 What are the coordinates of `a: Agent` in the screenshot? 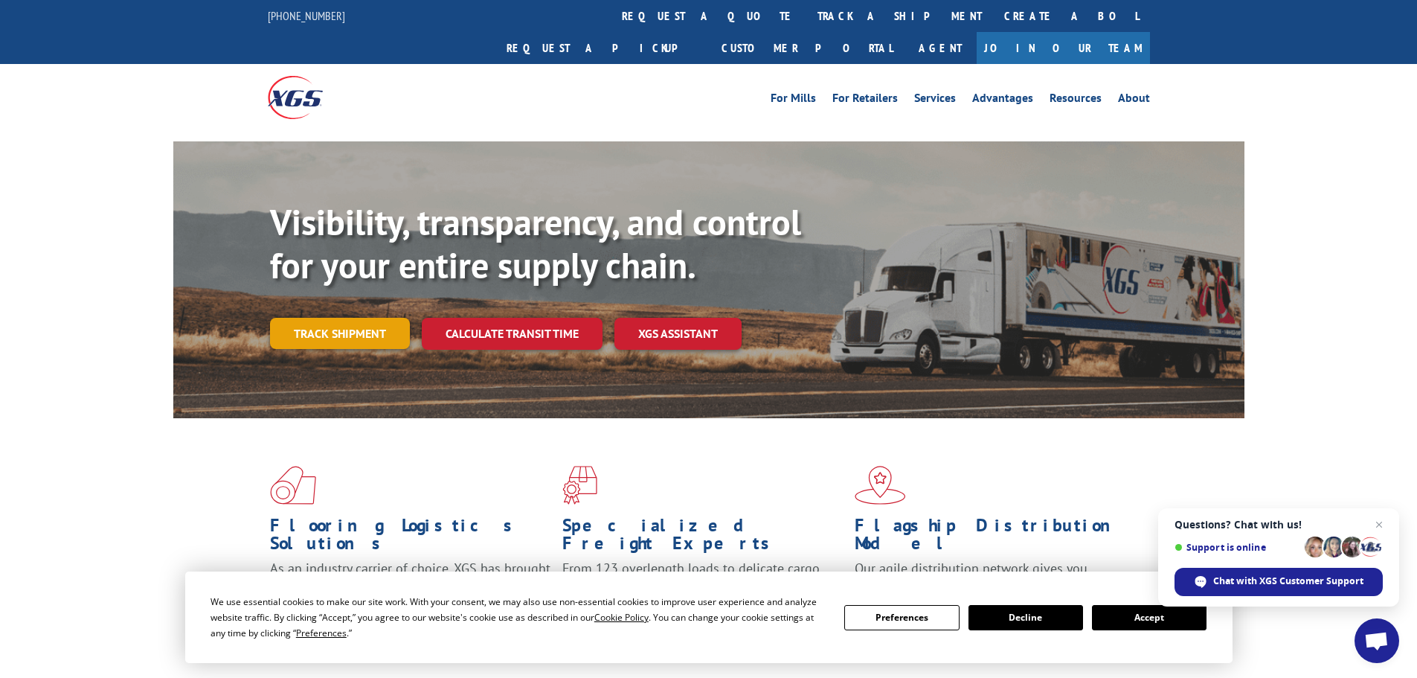 It's located at (940, 48).